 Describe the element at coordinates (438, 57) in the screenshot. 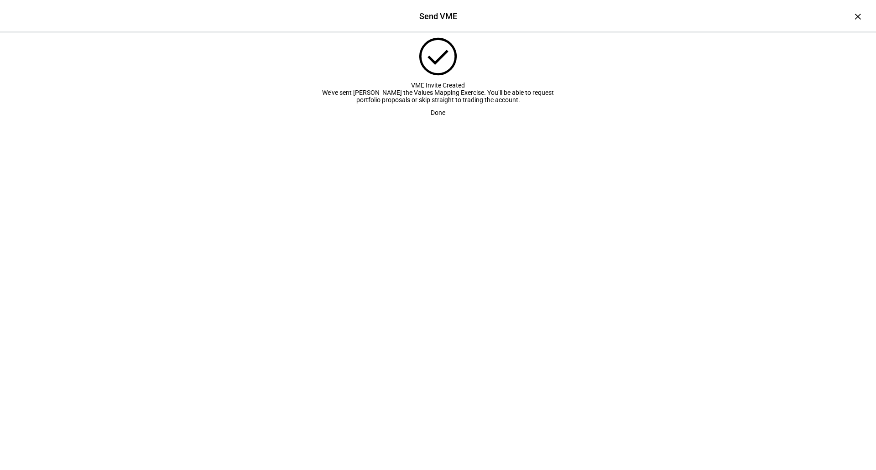

I see `mat-icon: check_circle` at that location.